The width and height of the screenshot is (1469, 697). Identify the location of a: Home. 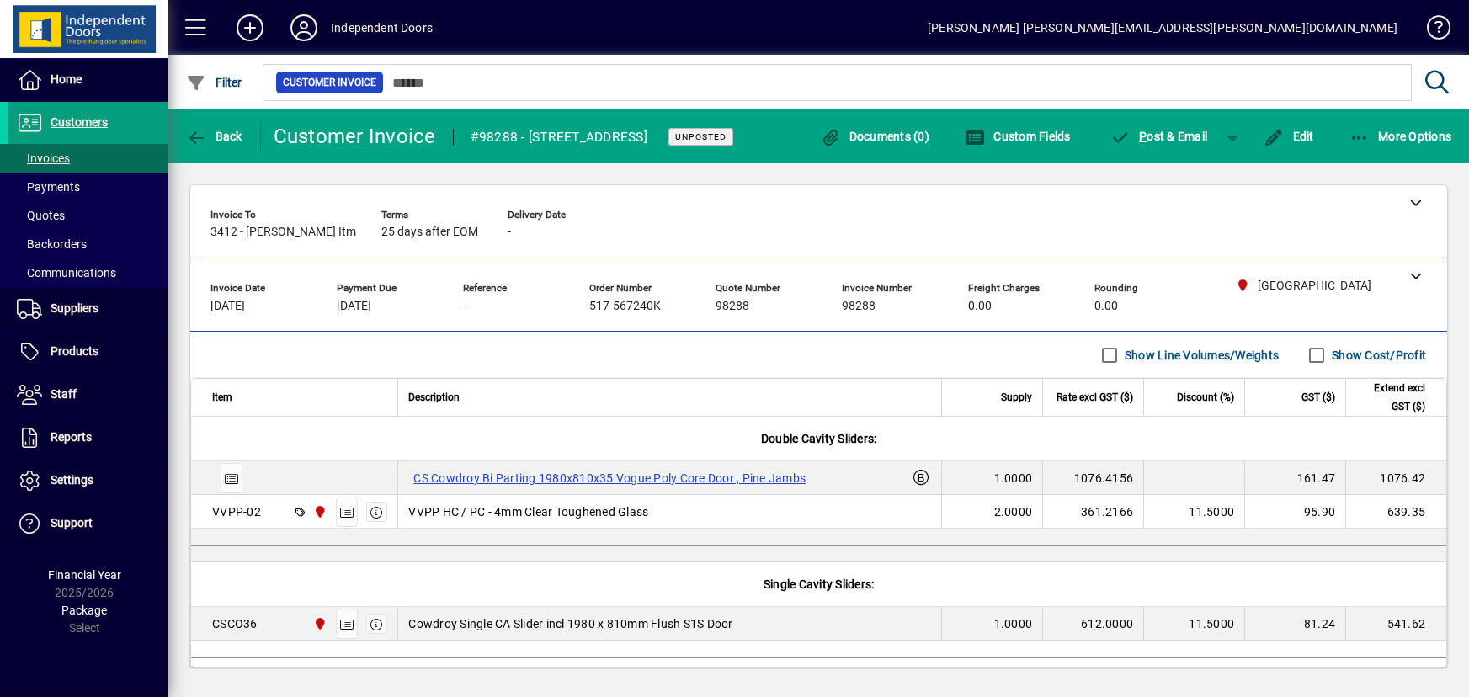
(88, 80).